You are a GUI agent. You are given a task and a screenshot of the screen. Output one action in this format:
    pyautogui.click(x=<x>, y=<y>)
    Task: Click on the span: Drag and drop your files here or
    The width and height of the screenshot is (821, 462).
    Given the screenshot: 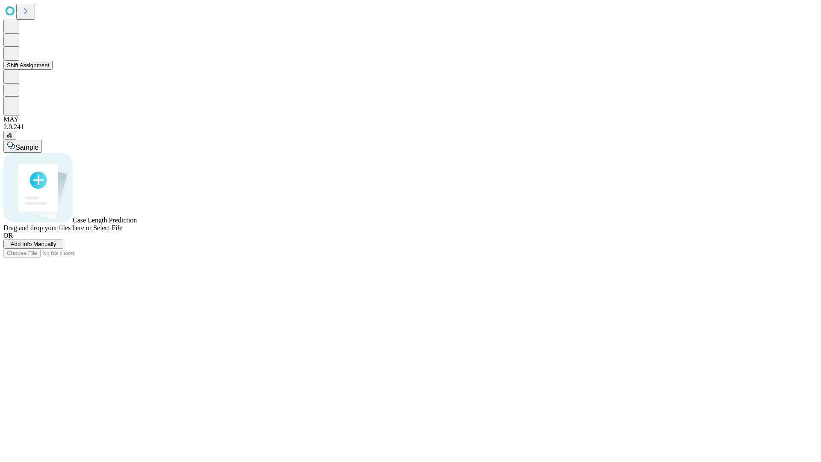 What is the action you would take?
    pyautogui.click(x=47, y=228)
    